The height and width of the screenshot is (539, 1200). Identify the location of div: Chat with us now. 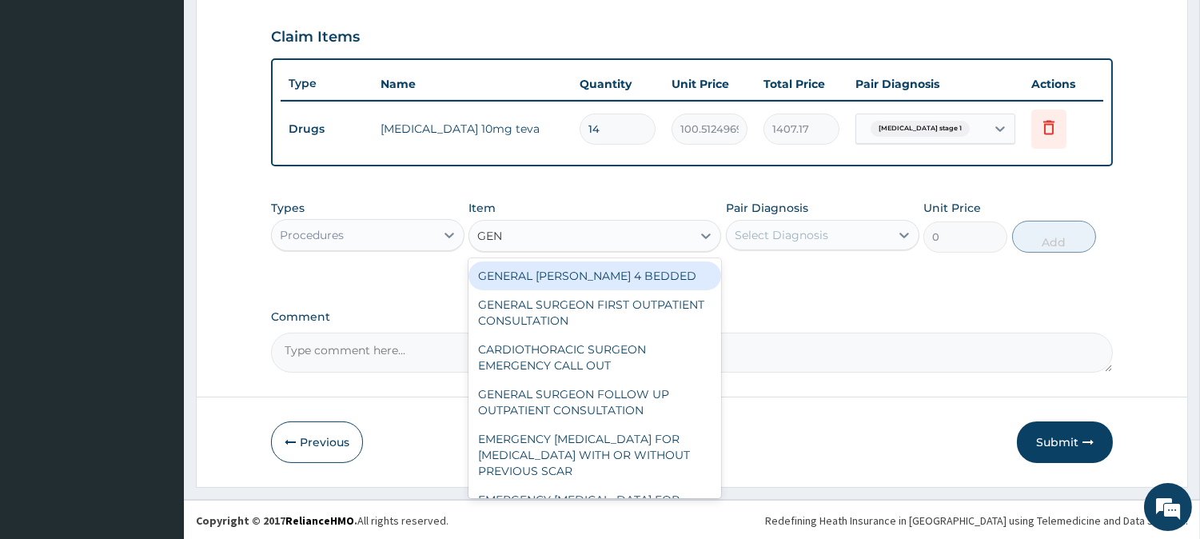
(176, 100).